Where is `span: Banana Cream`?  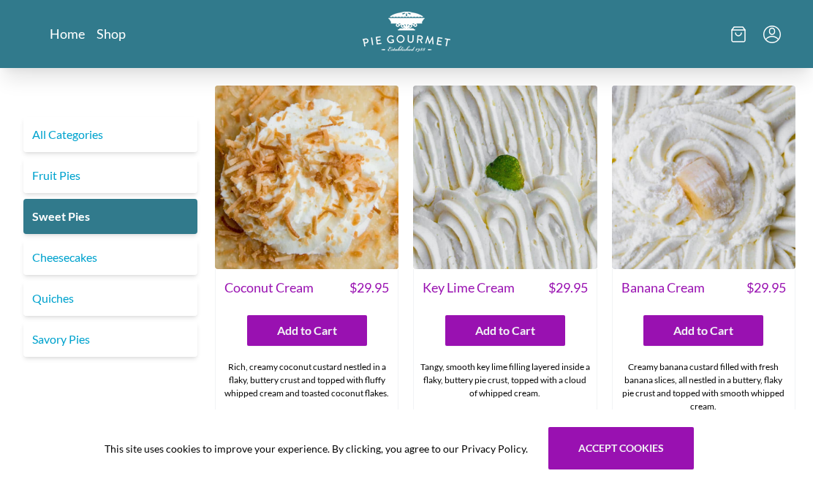 span: Banana Cream is located at coordinates (663, 287).